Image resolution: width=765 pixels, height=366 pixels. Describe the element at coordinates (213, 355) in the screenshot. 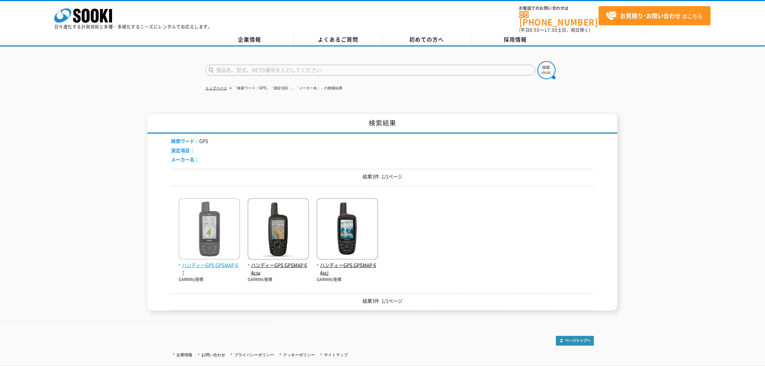

I see `a: お問い合わせ` at that location.